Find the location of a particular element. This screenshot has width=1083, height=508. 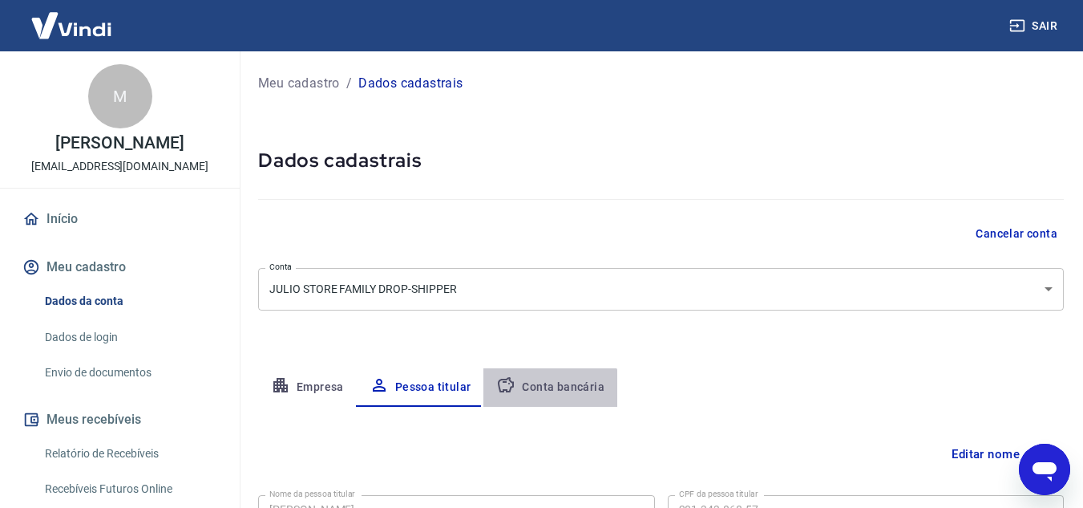

p: Dados cadastrais is located at coordinates (411, 83).